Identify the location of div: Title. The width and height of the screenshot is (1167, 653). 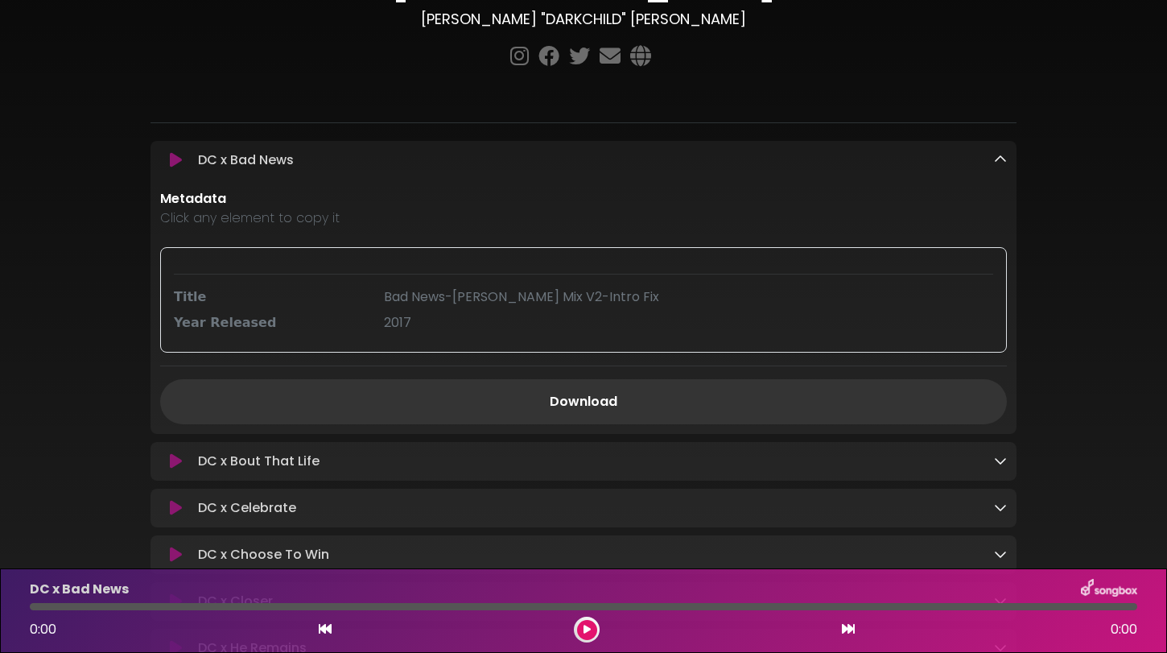
(269, 297).